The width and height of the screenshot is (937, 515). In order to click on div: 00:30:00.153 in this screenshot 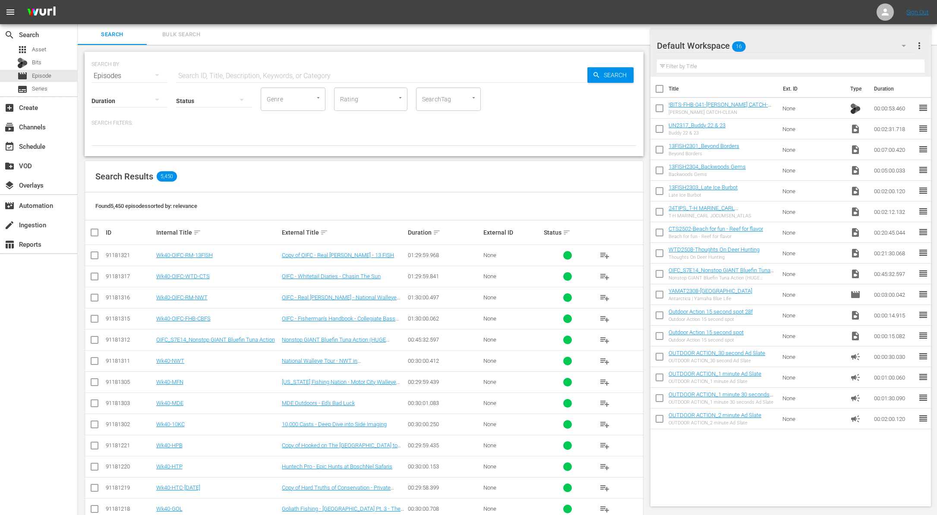, I will do `click(444, 466)`.